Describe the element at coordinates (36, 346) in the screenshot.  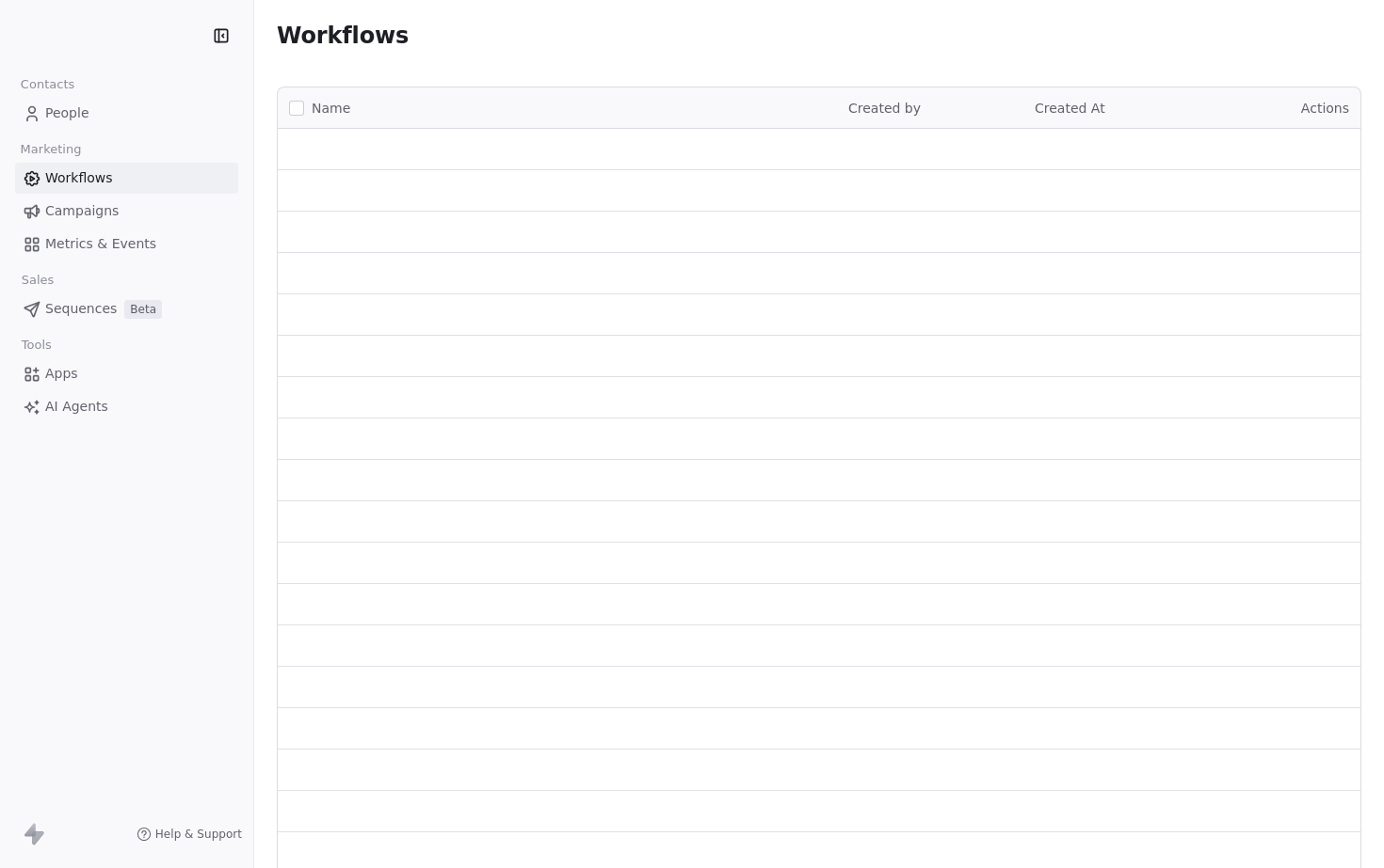
I see `span: Tools` at that location.